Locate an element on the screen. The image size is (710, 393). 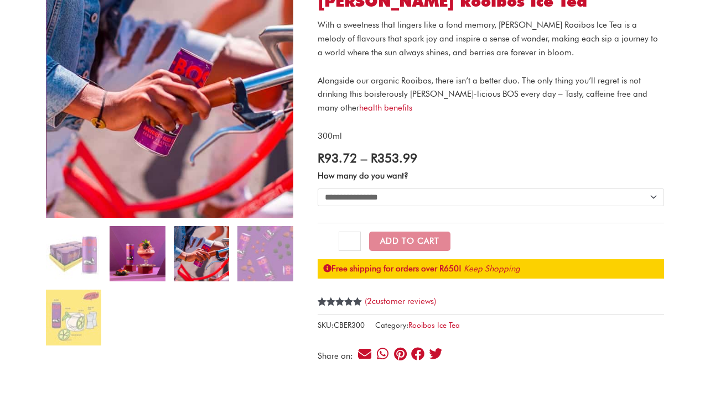
a: Rooibos Ice Tea is located at coordinates (434, 325).